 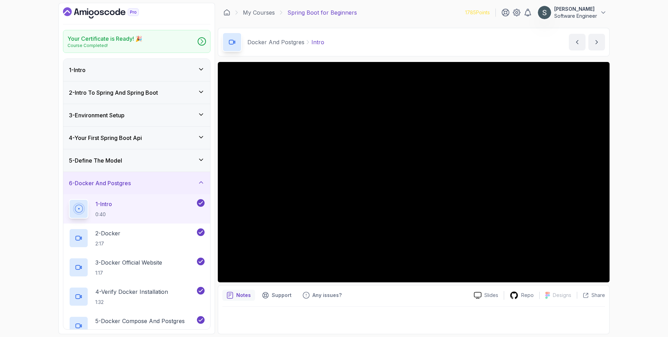 I want to click on p: 1785 Points, so click(x=477, y=13).